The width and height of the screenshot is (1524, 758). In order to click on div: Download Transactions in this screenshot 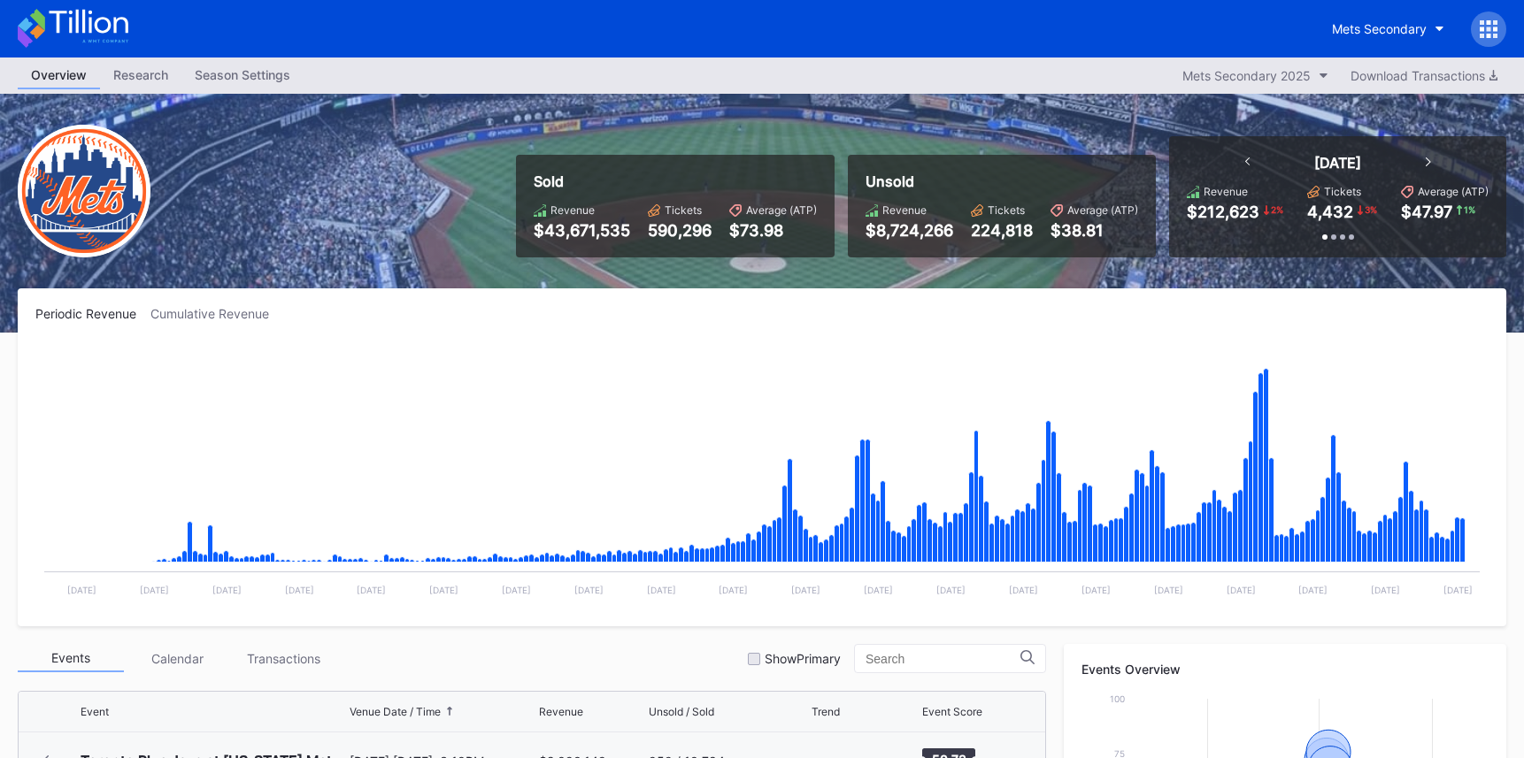, I will do `click(1424, 75)`.